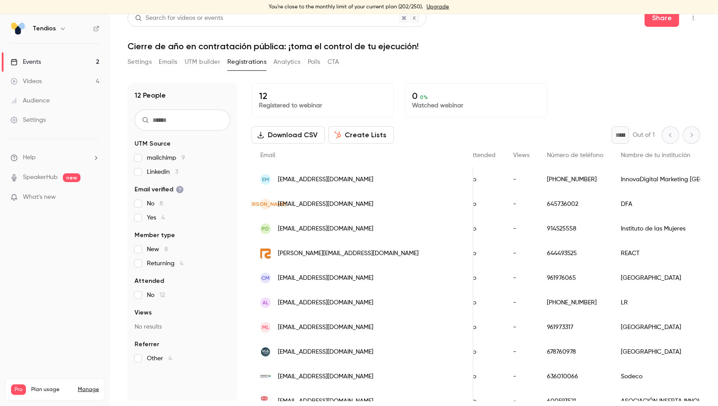  What do you see at coordinates (266, 253) in the screenshot?
I see `img: react.es` at bounding box center [266, 253].